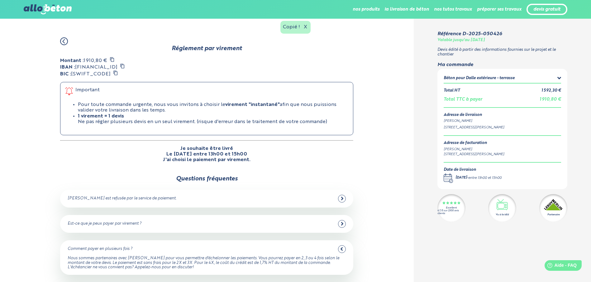  I want to click on div: Est-ce que je peux payer par virement ?, so click(104, 224).